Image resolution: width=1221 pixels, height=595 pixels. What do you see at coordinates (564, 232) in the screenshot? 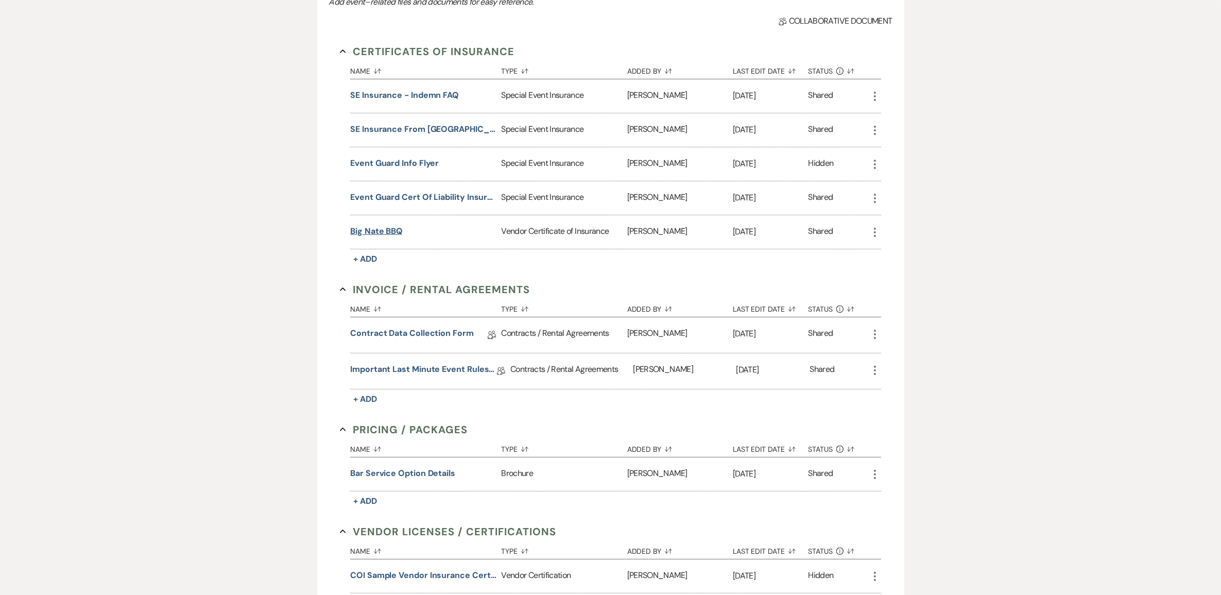
I see `div: Vendor Certificate of Insurance` at bounding box center [564, 232].